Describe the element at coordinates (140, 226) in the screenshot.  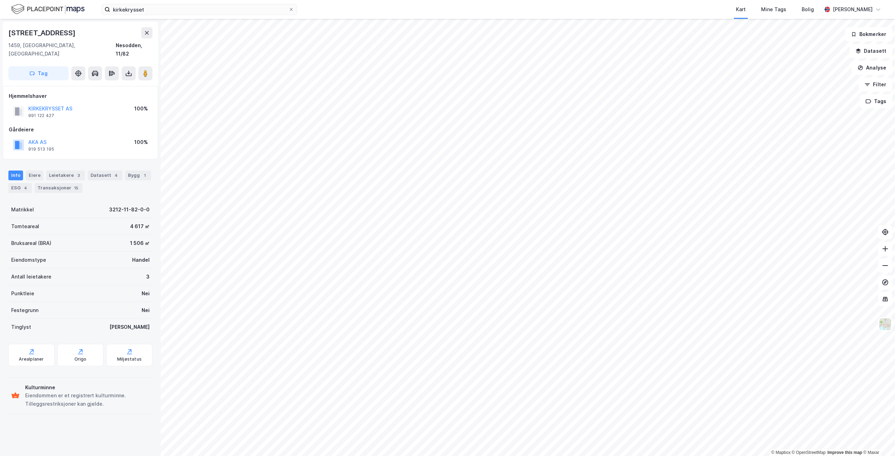
I see `div: 4 617 ㎡` at that location.